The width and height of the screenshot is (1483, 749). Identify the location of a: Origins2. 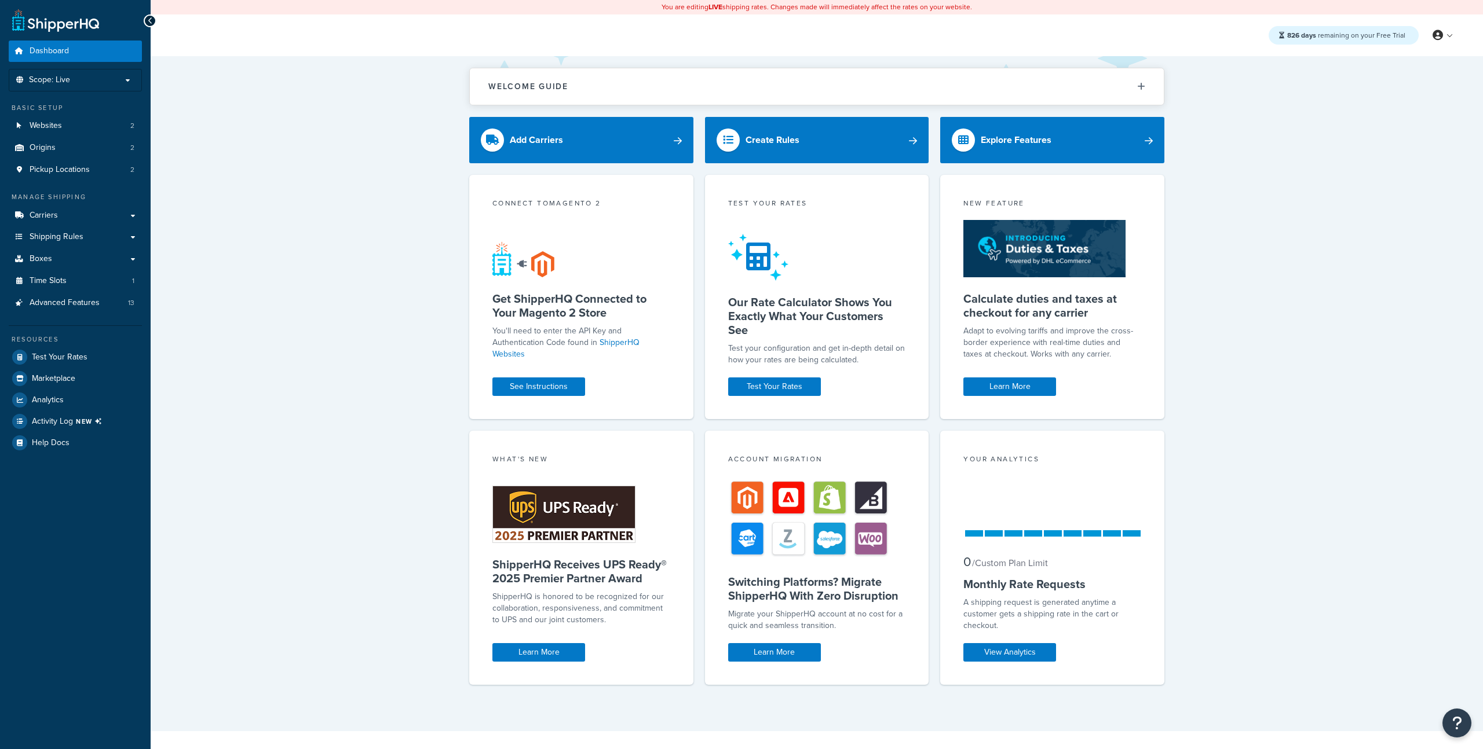
(75, 148).